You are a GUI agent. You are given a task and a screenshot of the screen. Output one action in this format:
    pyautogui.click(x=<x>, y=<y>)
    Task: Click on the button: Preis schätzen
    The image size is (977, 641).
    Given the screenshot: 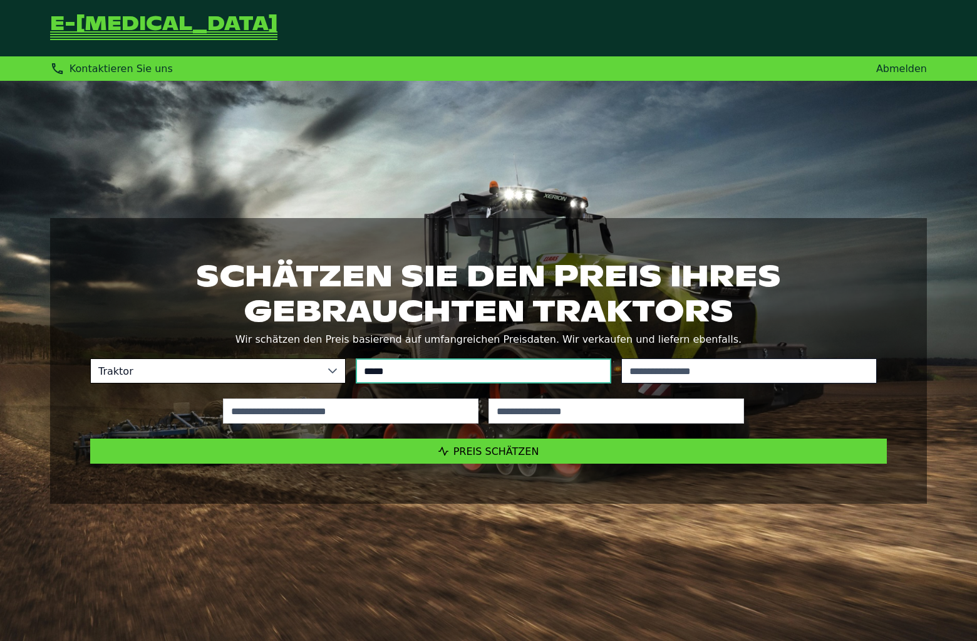 What is the action you would take?
    pyautogui.click(x=489, y=451)
    